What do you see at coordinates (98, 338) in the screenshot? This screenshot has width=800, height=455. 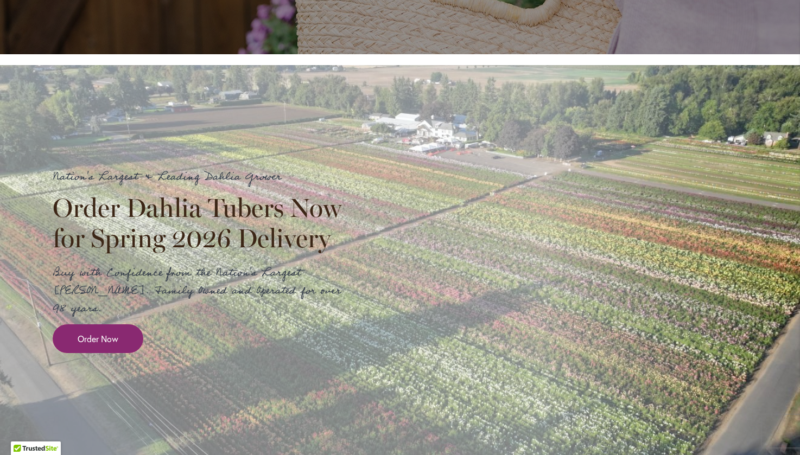 I see `span: Order Now` at bounding box center [98, 338].